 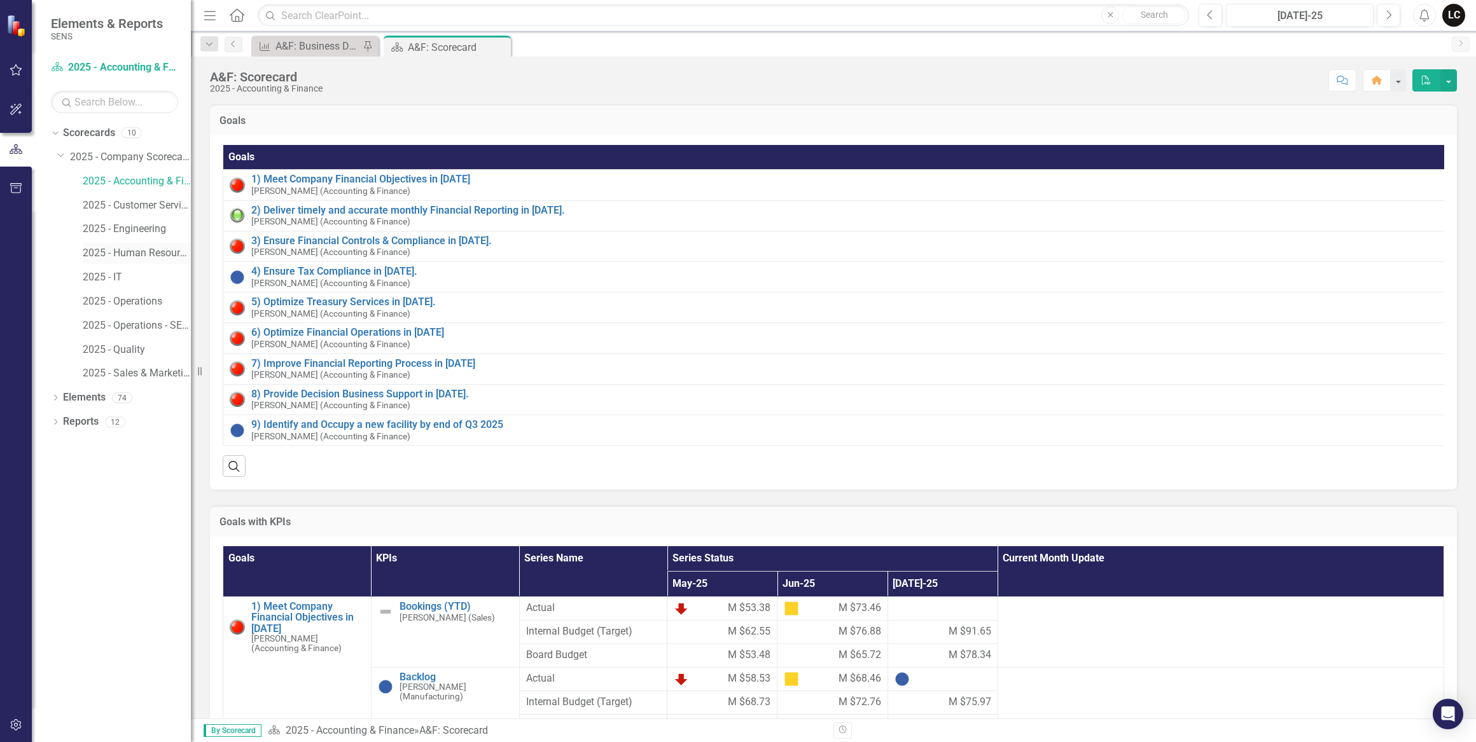 I want to click on div: A&F: Business Day Financials sent out to Sr. Leadership, so click(x=317, y=46).